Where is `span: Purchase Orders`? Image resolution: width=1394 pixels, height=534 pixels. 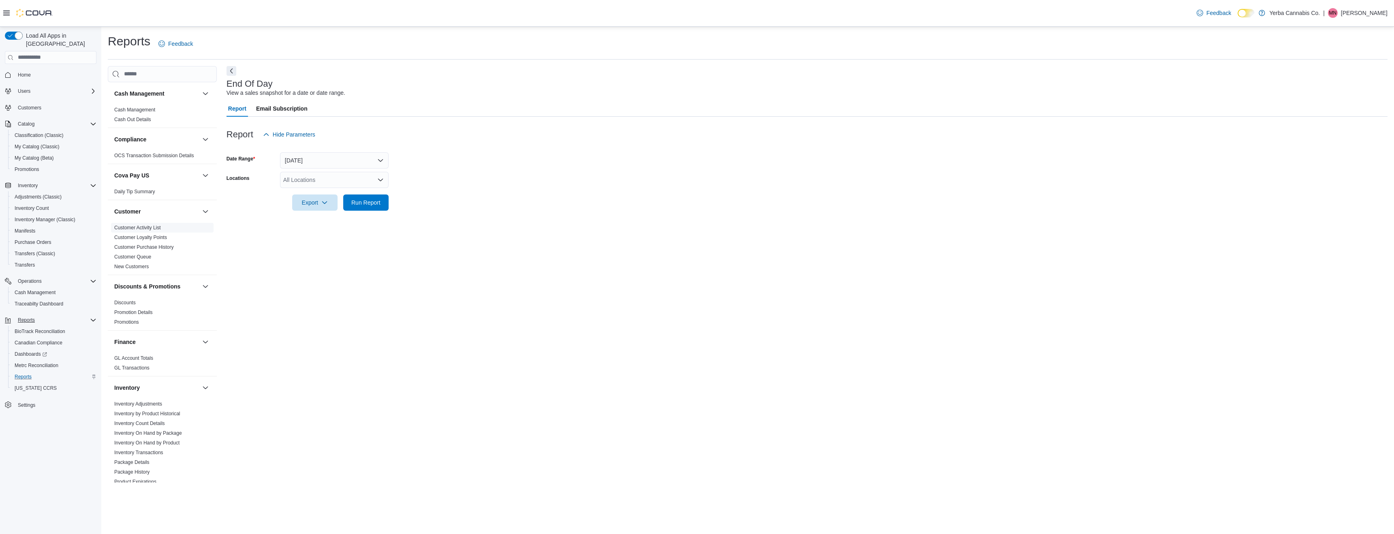 span: Purchase Orders is located at coordinates (54, 242).